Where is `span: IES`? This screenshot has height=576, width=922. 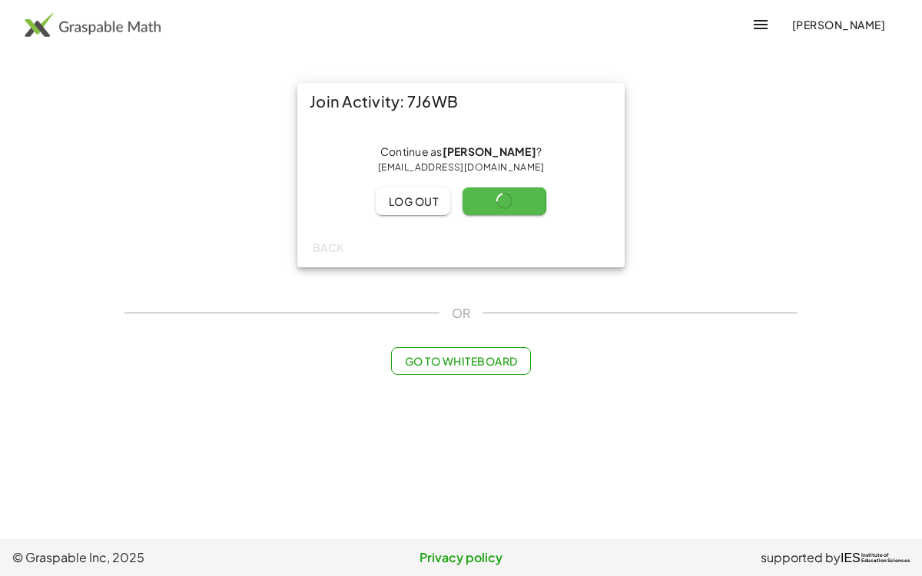 span: IES is located at coordinates (851, 558).